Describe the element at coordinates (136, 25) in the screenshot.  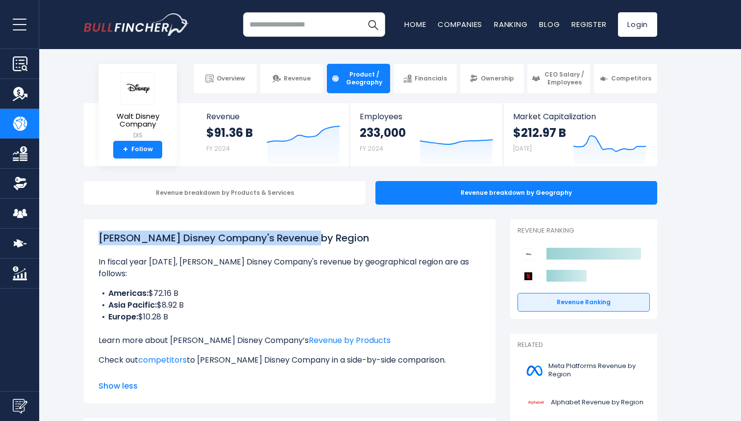
I see `img: bullfincher logo` at that location.